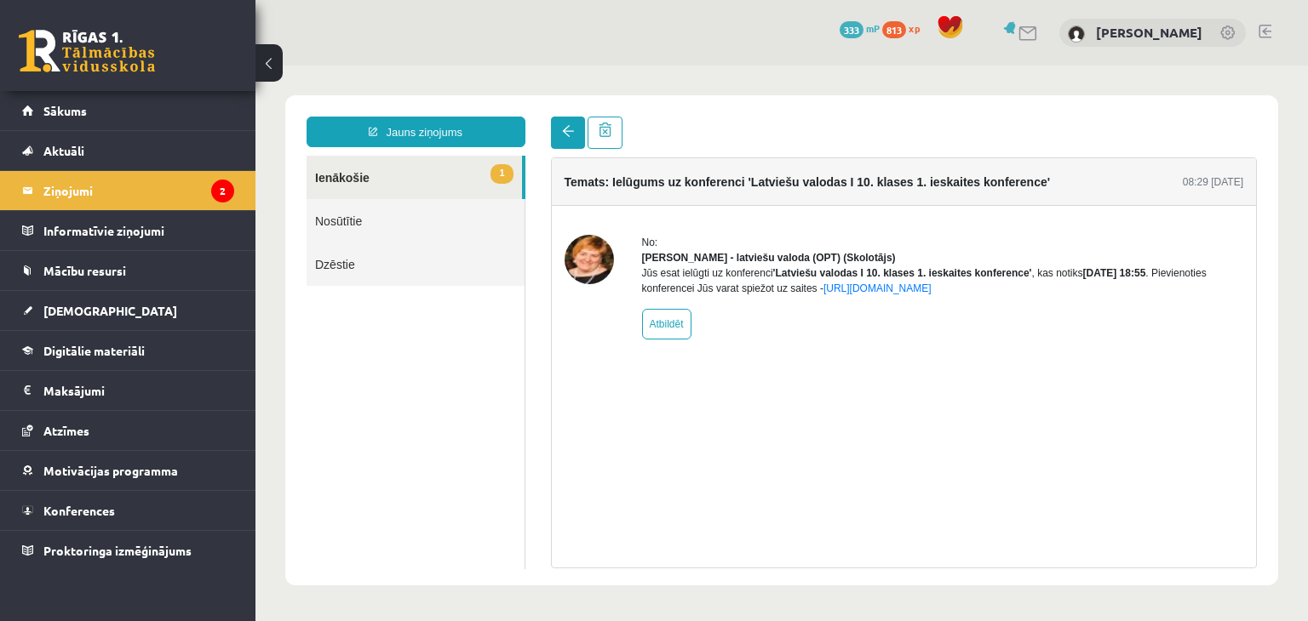 The width and height of the screenshot is (1308, 621). Describe the element at coordinates (87, 51) in the screenshot. I see `a: Rīgas 1. Tālmācības vidusskola` at that location.